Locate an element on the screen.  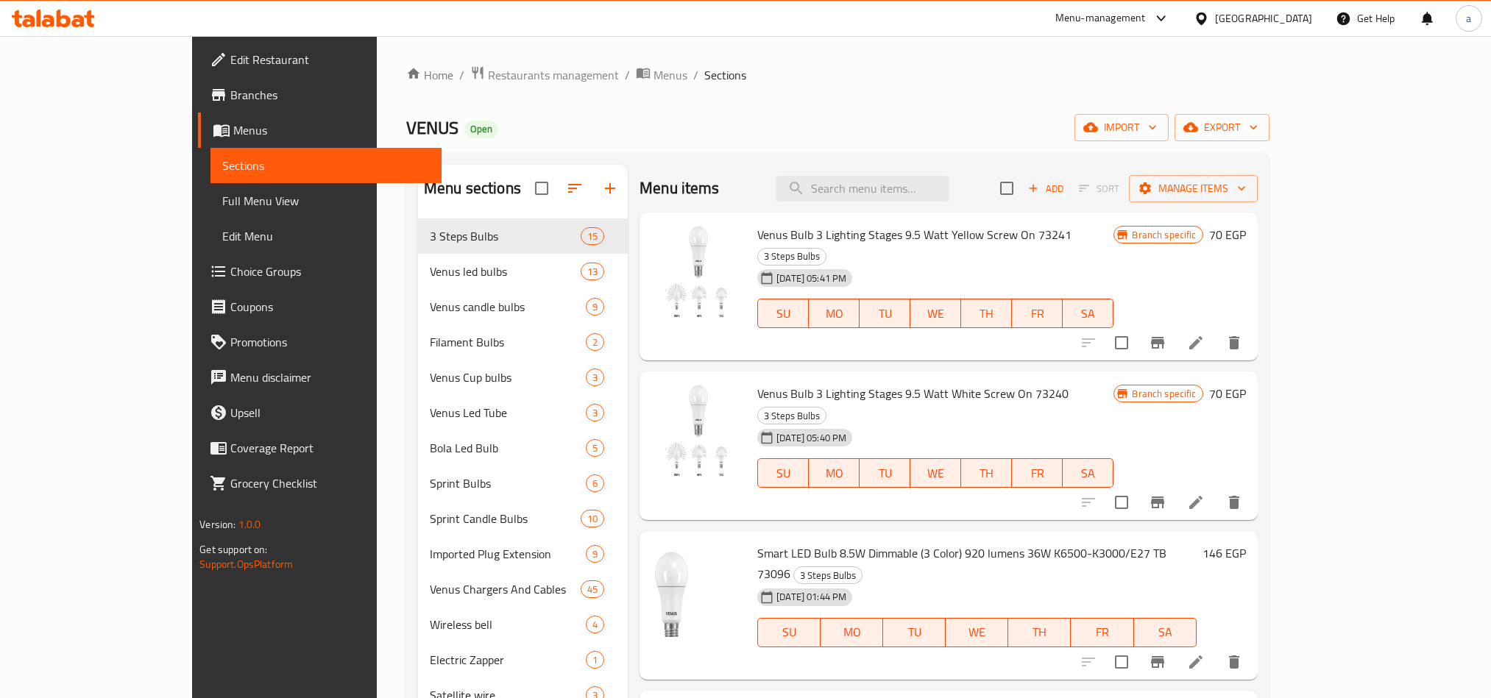
a: Menu disclaimer is located at coordinates (319, 377).